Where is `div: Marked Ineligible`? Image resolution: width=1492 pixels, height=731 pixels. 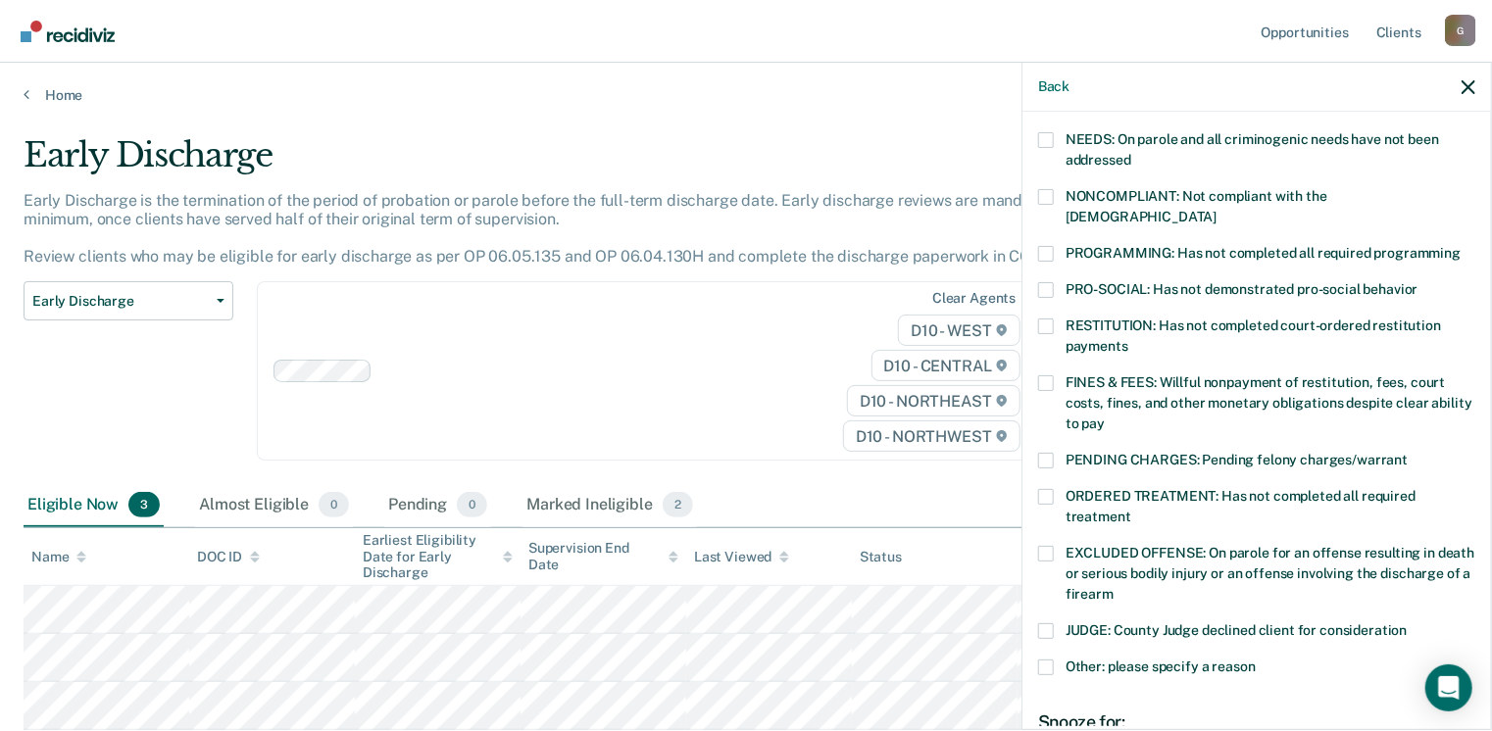 div: Marked Ineligible is located at coordinates (610, 506).